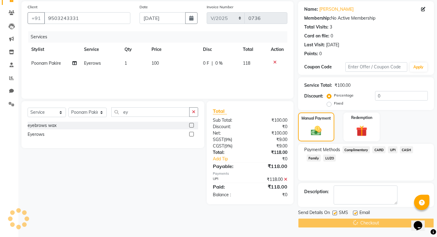  I want to click on th: Service, so click(100, 49).